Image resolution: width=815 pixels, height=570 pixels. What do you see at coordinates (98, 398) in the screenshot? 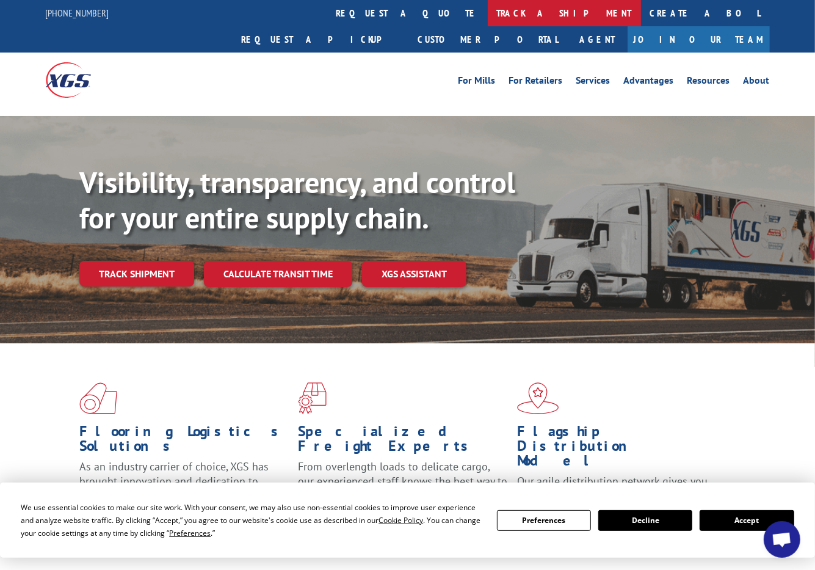
I see `img: xgs-icon-total-supply-chain-intelligence-red` at bounding box center [98, 398].